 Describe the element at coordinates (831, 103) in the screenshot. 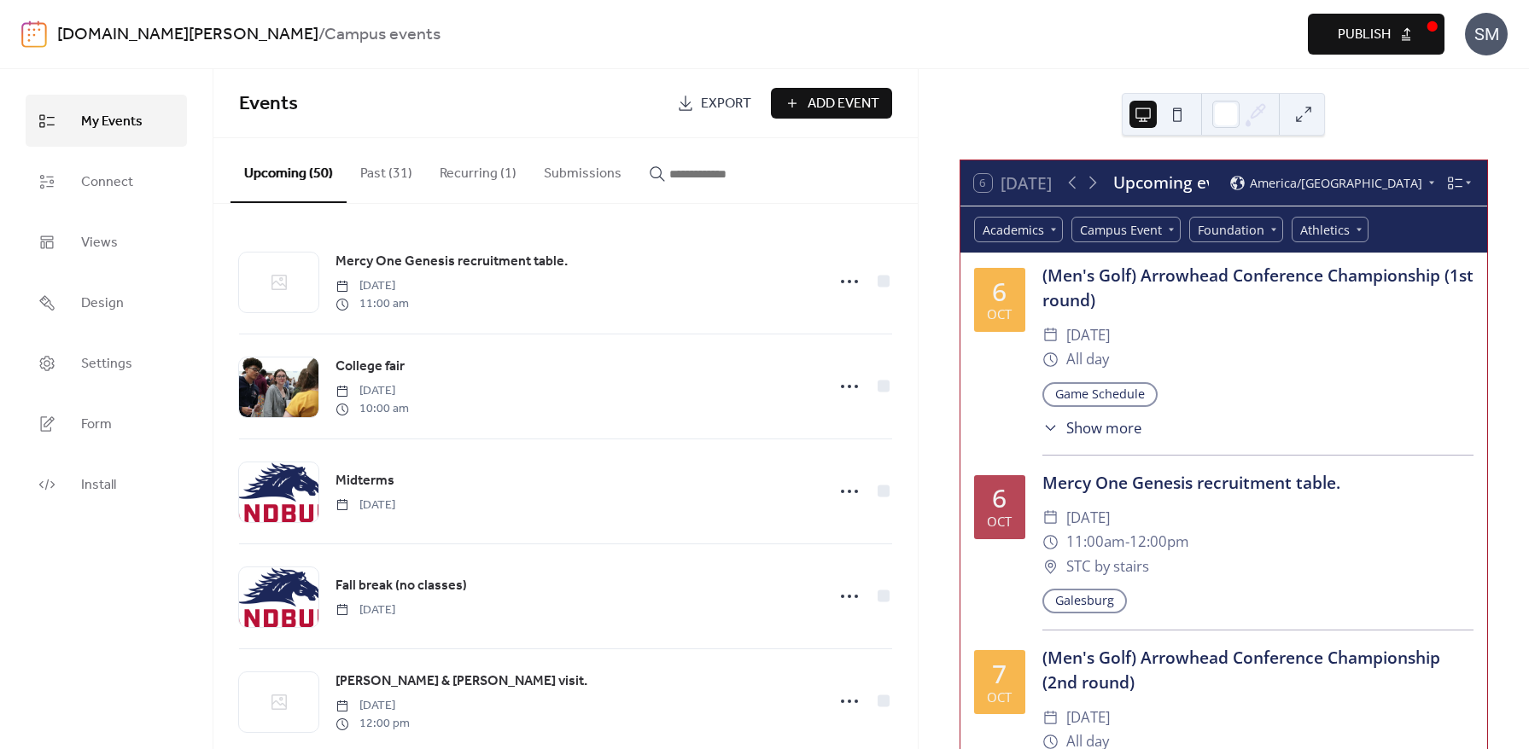

I see `a: Add Event` at that location.